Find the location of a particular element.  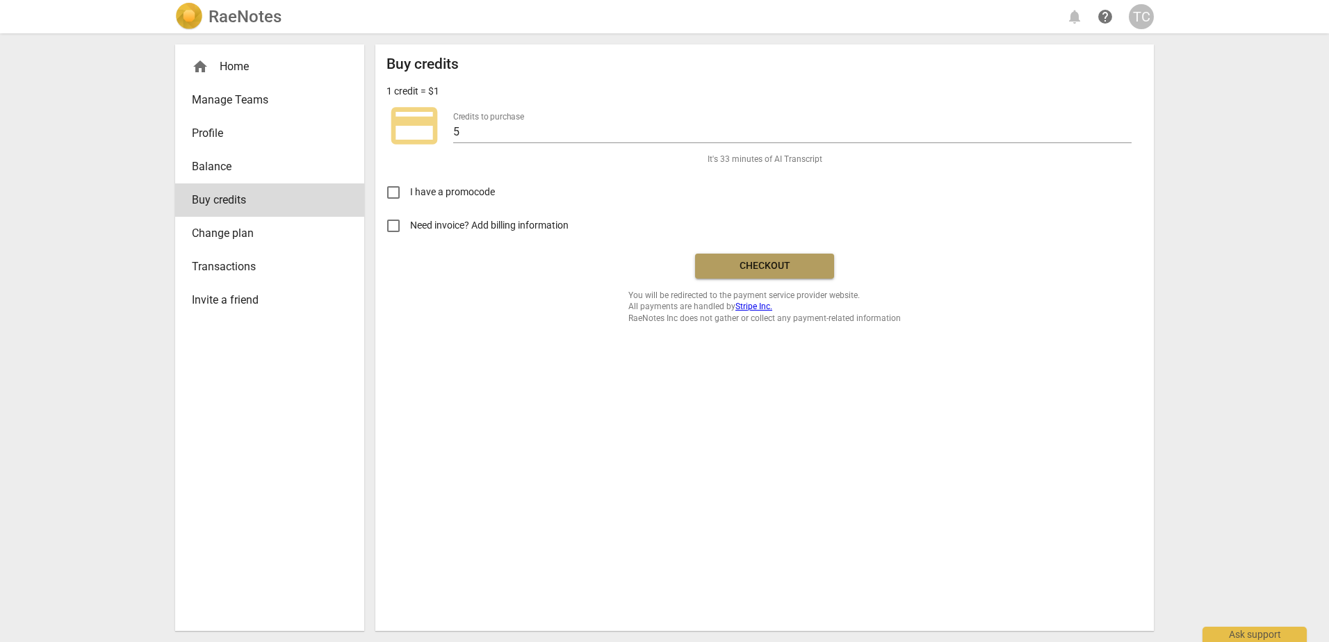

a: Transactions is located at coordinates (270, 267).